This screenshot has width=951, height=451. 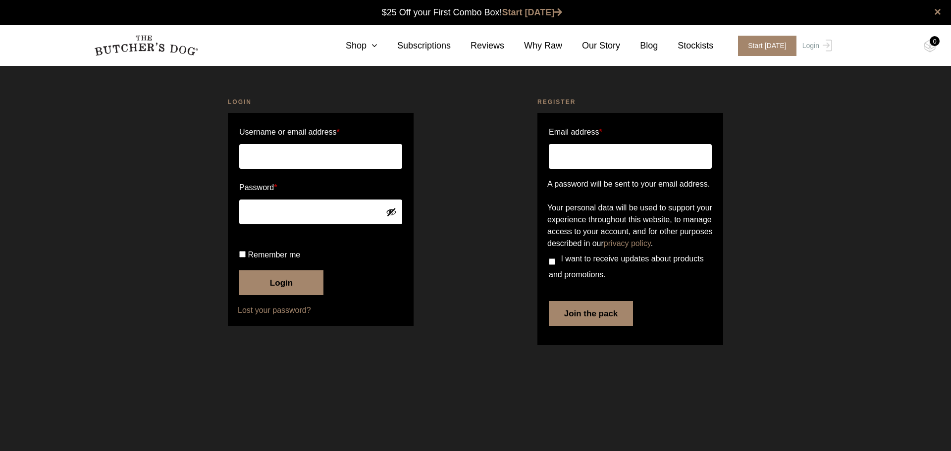 What do you see at coordinates (816, 46) in the screenshot?
I see `a: Login` at bounding box center [816, 46].